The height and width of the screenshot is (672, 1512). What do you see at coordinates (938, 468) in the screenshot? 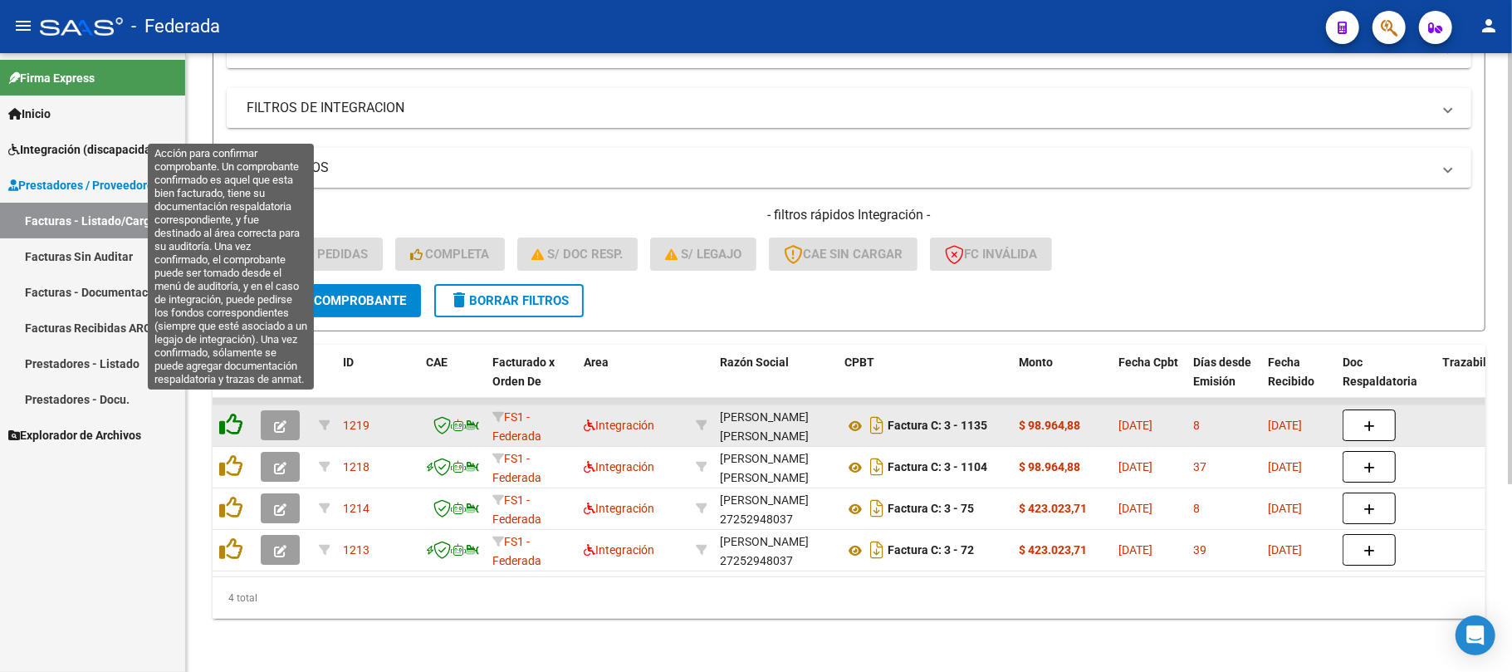
I see `strong: Factura C: 3 - 1104` at bounding box center [938, 468].